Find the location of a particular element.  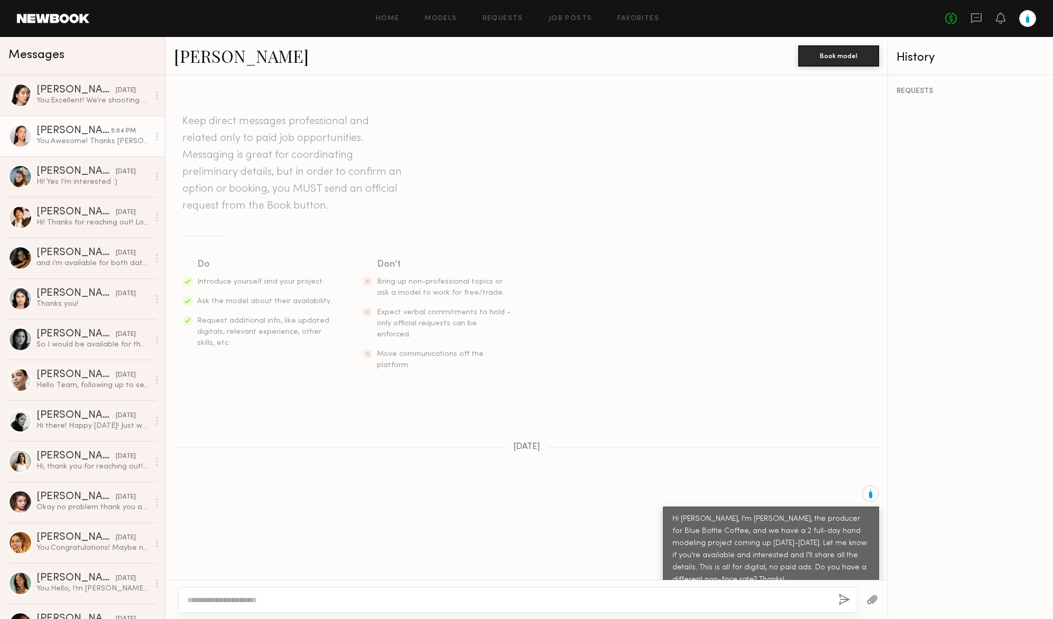

div: Hi, thank you for reaching out! I love blue bottle. I am available to model for those days. My ha... is located at coordinates (92, 467).